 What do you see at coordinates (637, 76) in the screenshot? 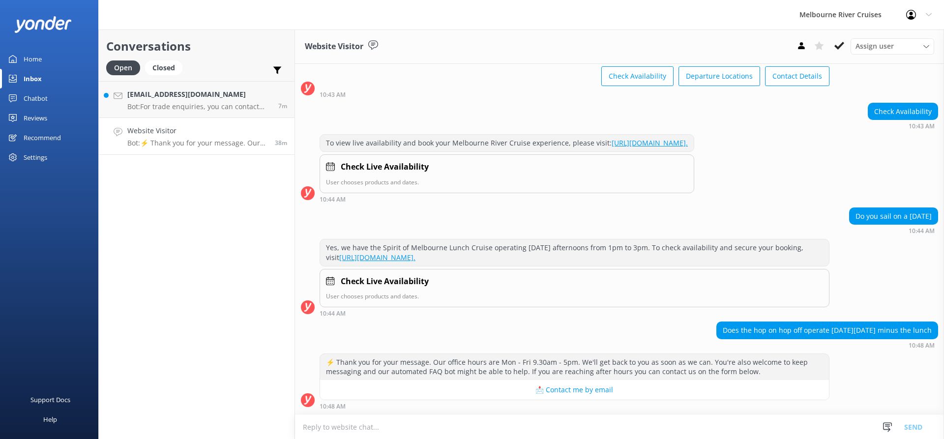
I see `button: Check Availability` at bounding box center [637, 76].